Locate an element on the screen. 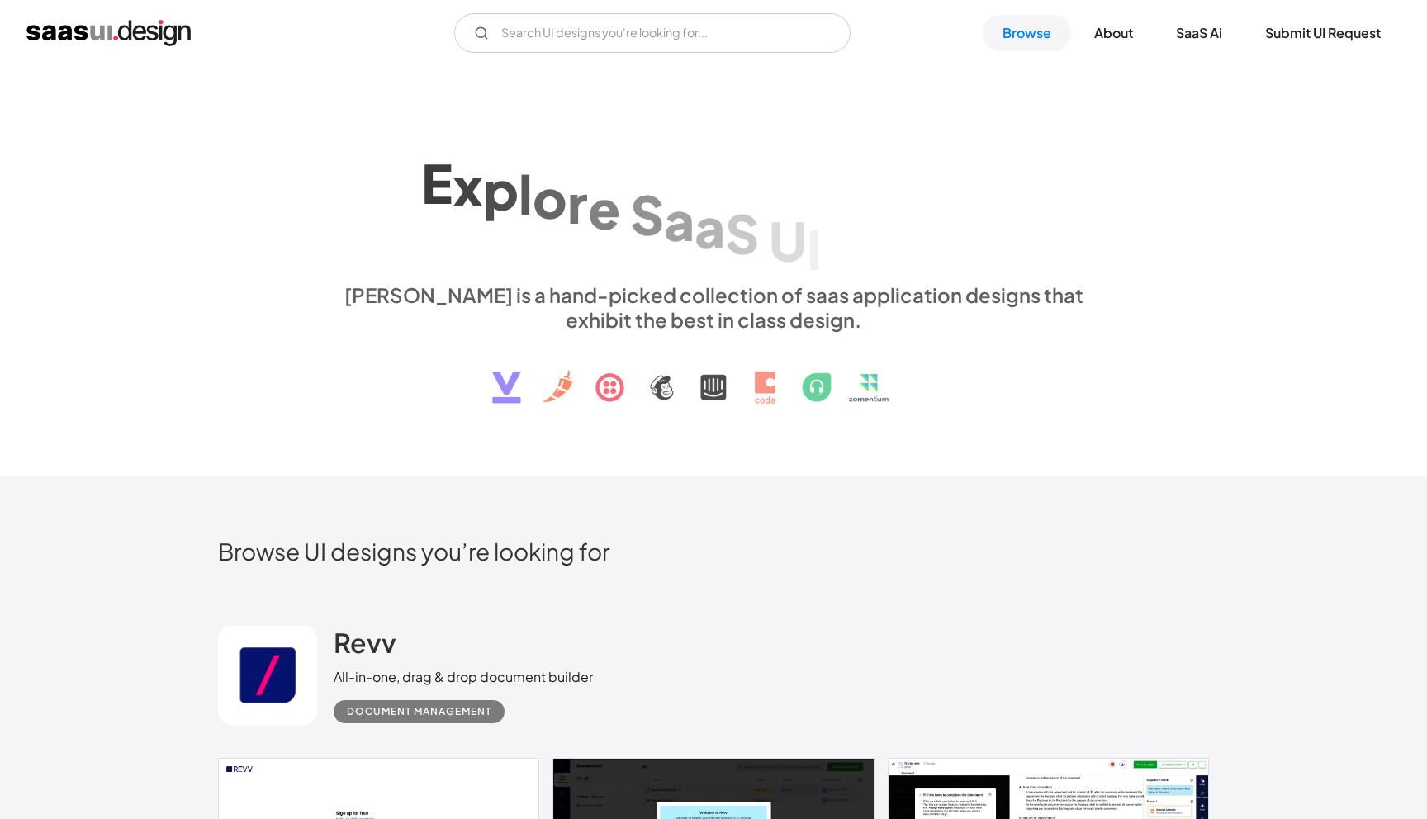  div: I is located at coordinates (814, 248).